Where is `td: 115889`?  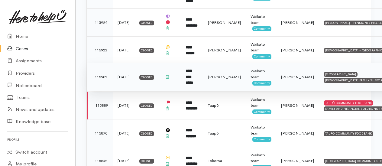 td: 115889 is located at coordinates (100, 106).